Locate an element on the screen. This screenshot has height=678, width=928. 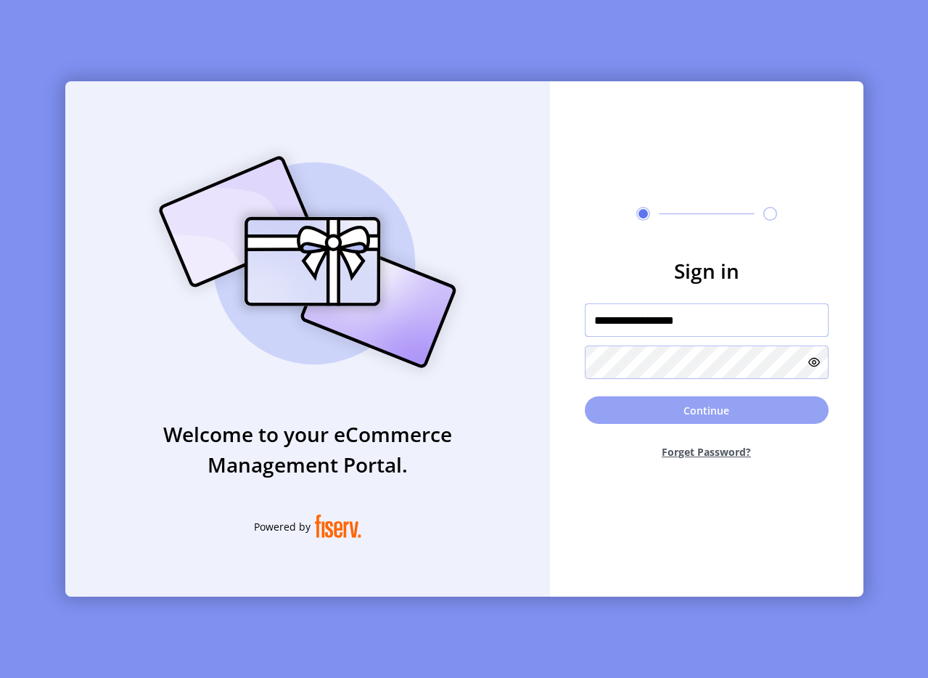
img: card_Illustration.svg is located at coordinates (308, 262).